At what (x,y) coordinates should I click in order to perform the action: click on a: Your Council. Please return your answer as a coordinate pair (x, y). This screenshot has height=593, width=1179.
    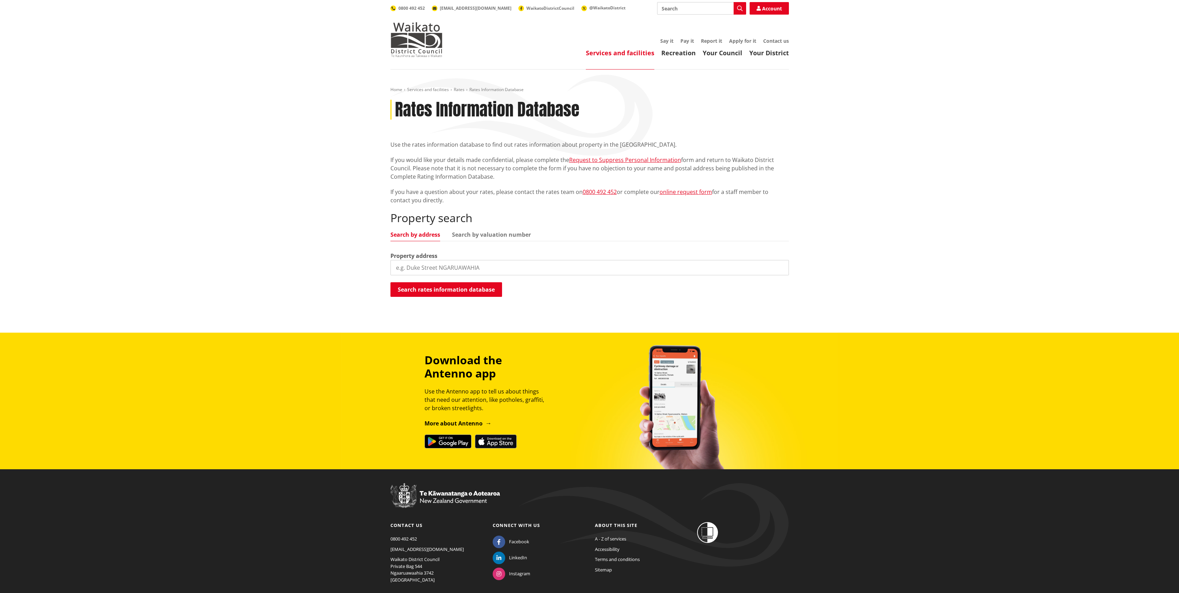
    Looking at the image, I should click on (722, 53).